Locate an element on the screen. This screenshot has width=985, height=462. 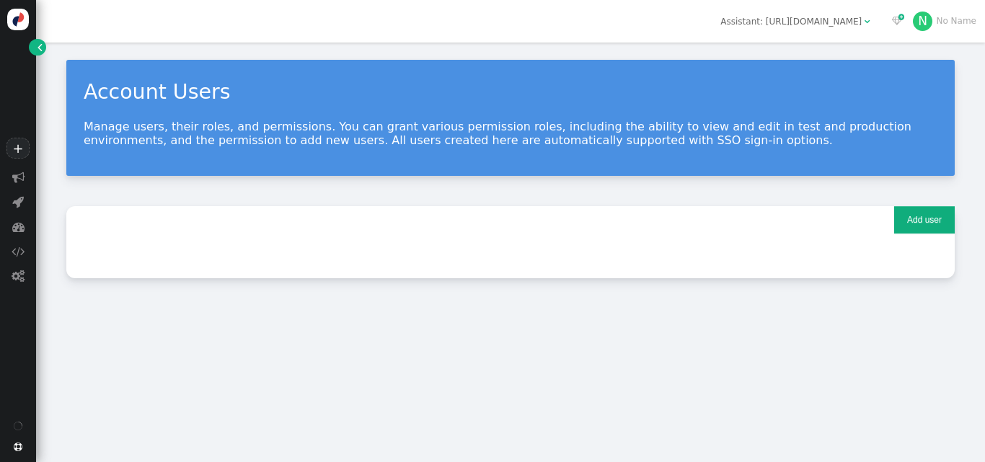
button: Add user is located at coordinates (925, 220).